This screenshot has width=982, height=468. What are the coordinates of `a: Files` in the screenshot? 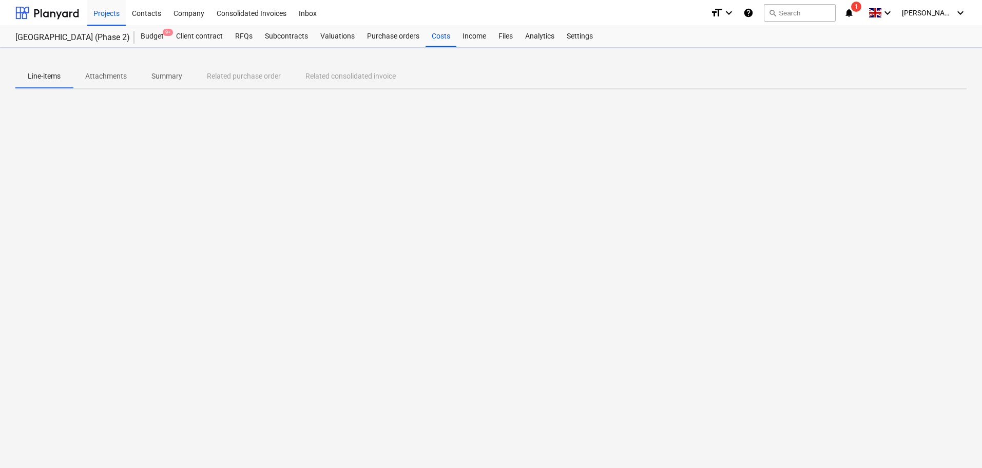 It's located at (506, 36).